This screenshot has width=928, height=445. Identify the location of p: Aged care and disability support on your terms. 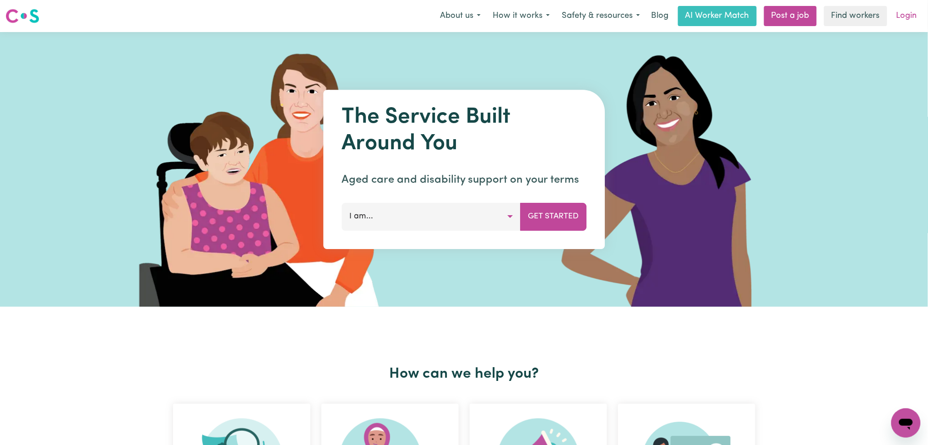
(464, 180).